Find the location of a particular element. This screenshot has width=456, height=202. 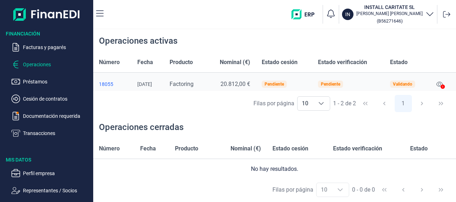

div: No hay resultados. is located at coordinates (275, 169).